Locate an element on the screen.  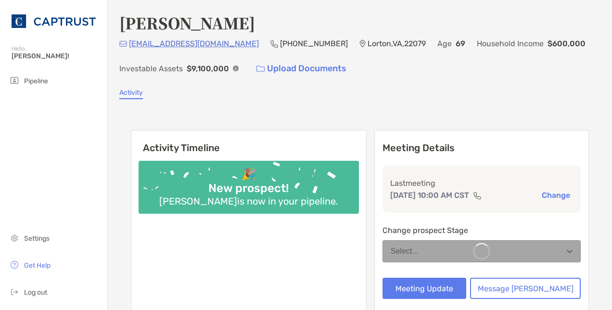
img: button icon is located at coordinates (260, 69).